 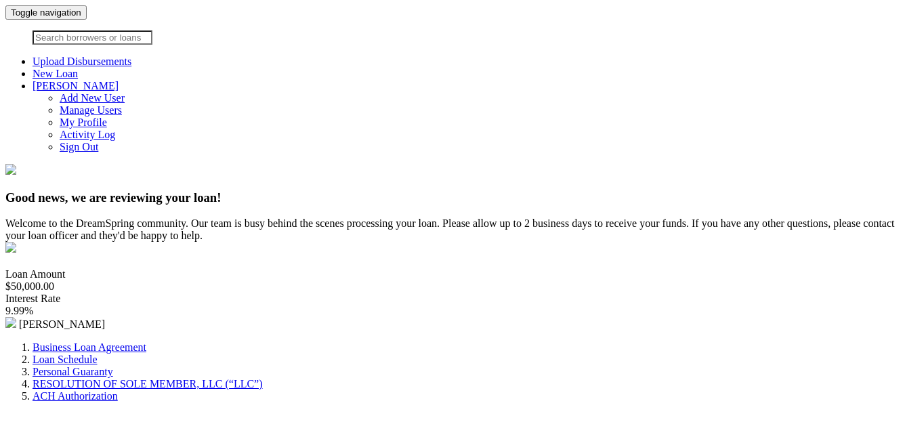 I want to click on div: 9.99%, so click(x=452, y=311).